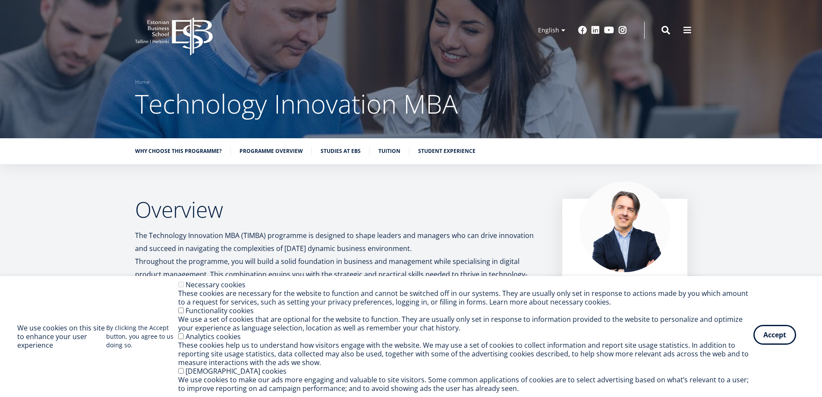 This screenshot has width=822, height=397. What do you see at coordinates (466, 323) in the screenshot?
I see `div: We use a set of cookies that are optional for the website to function. They are usually only set ...` at bounding box center [466, 323].